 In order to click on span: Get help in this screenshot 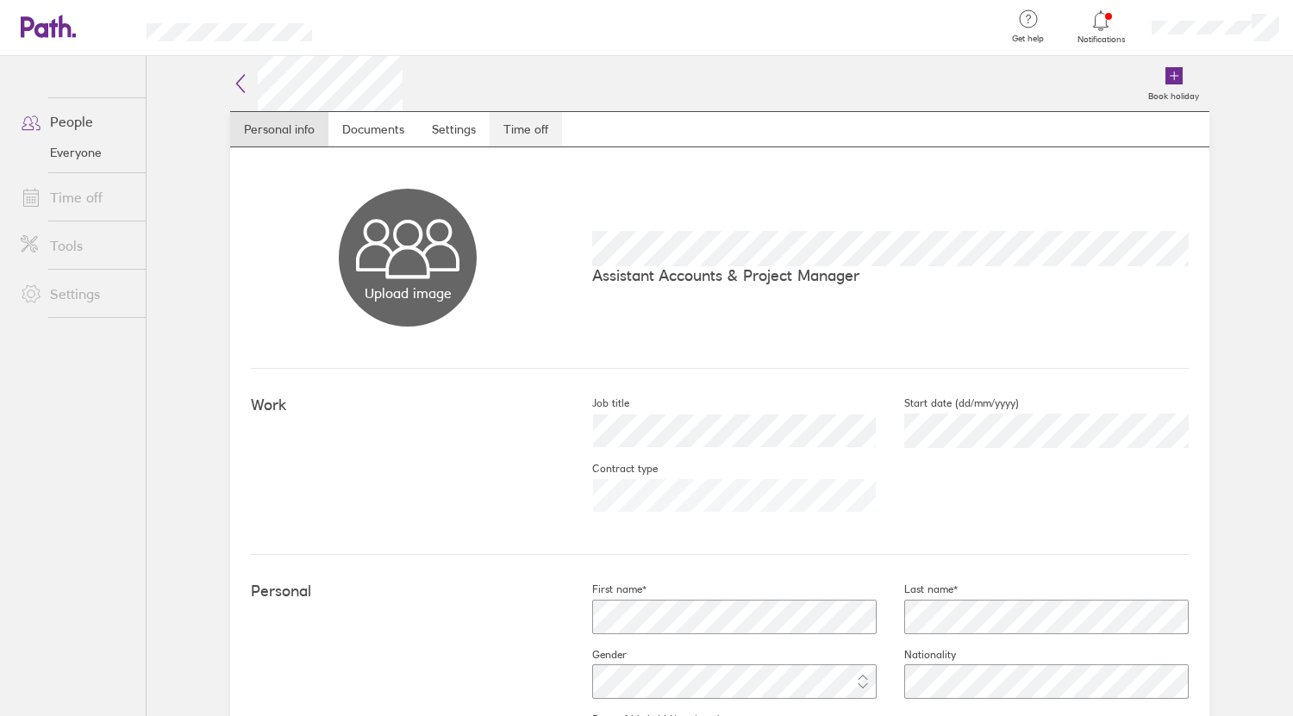, I will do `click(1027, 39)`.